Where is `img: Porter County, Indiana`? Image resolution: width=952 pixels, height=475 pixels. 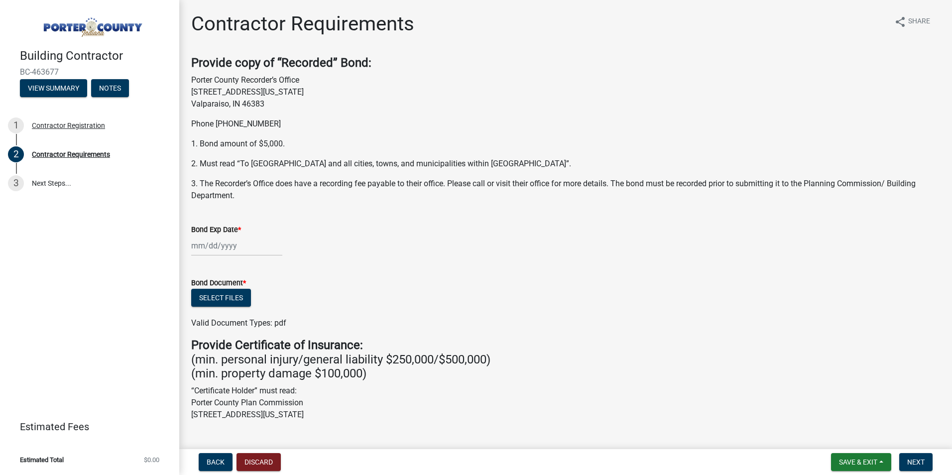 img: Porter County, Indiana is located at coordinates (92, 24).